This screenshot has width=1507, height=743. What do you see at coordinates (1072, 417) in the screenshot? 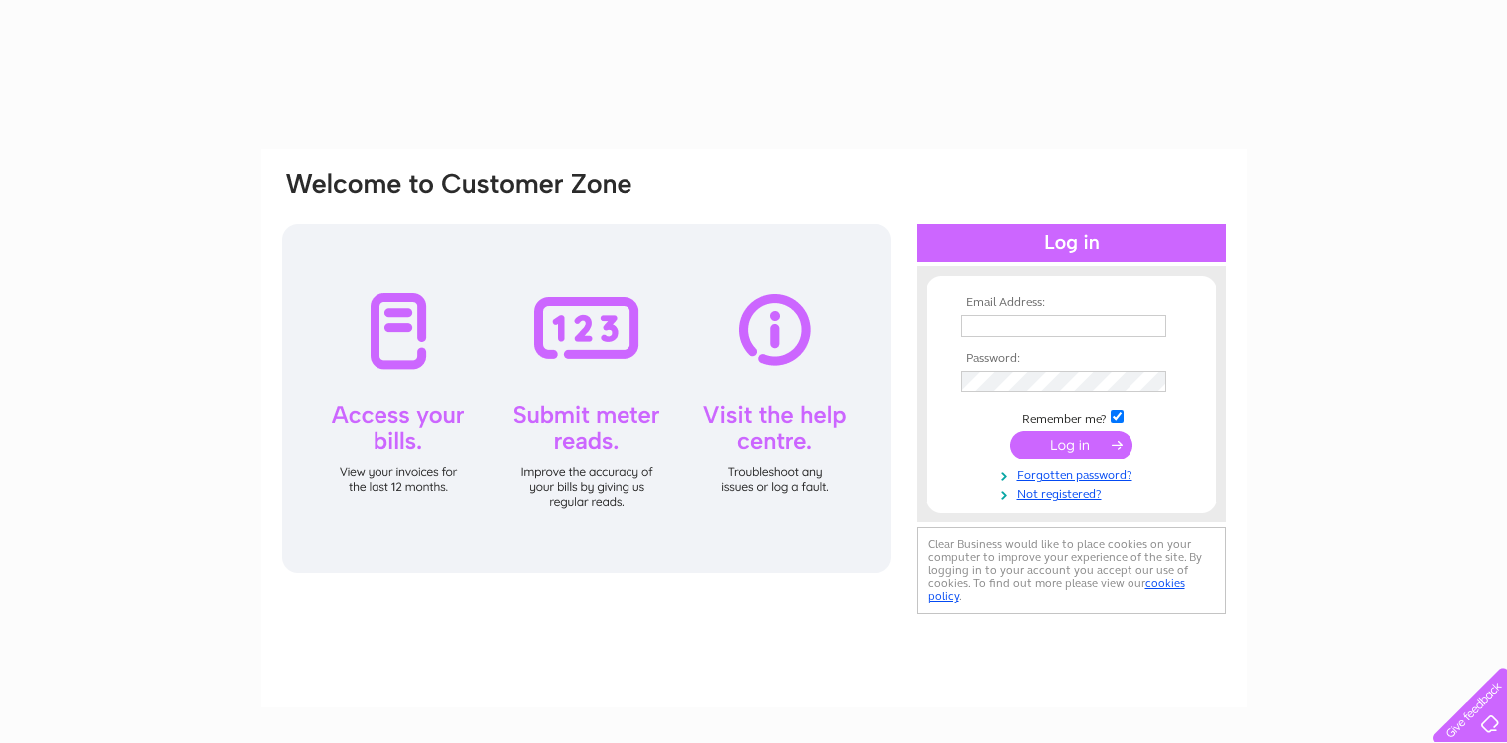
I see `td: Remember me?` at bounding box center [1072, 417].